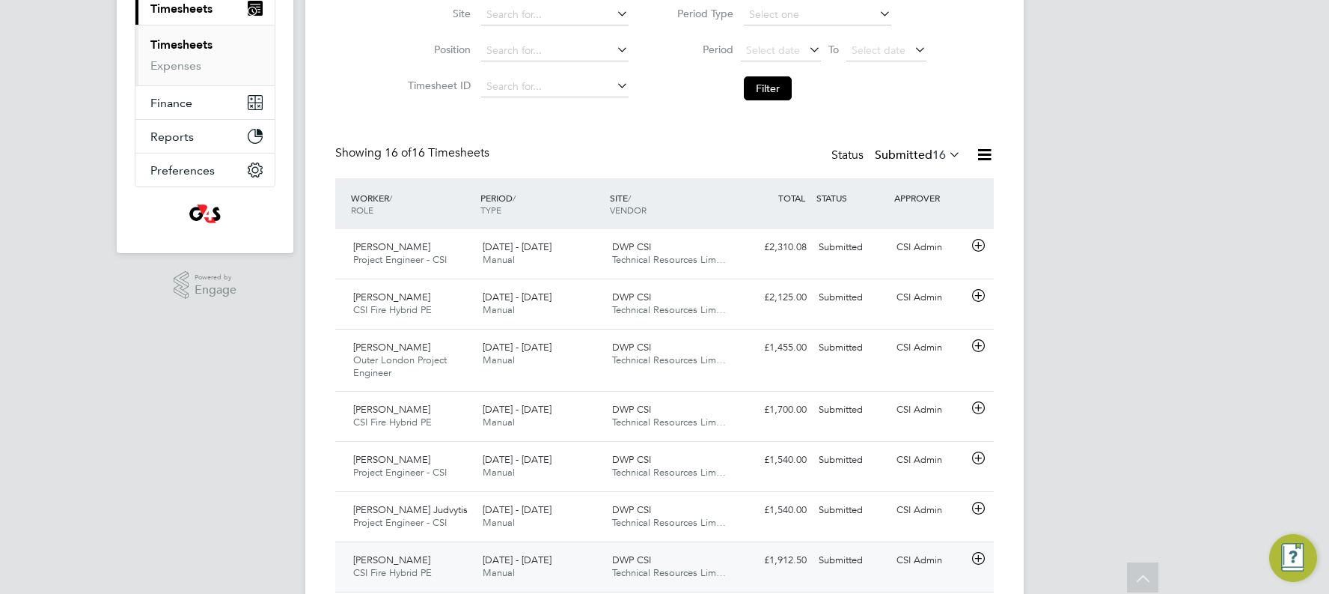 The width and height of the screenshot is (1329, 594). Describe the element at coordinates (412, 204) in the screenshot. I see `div: WORKER` at that location.